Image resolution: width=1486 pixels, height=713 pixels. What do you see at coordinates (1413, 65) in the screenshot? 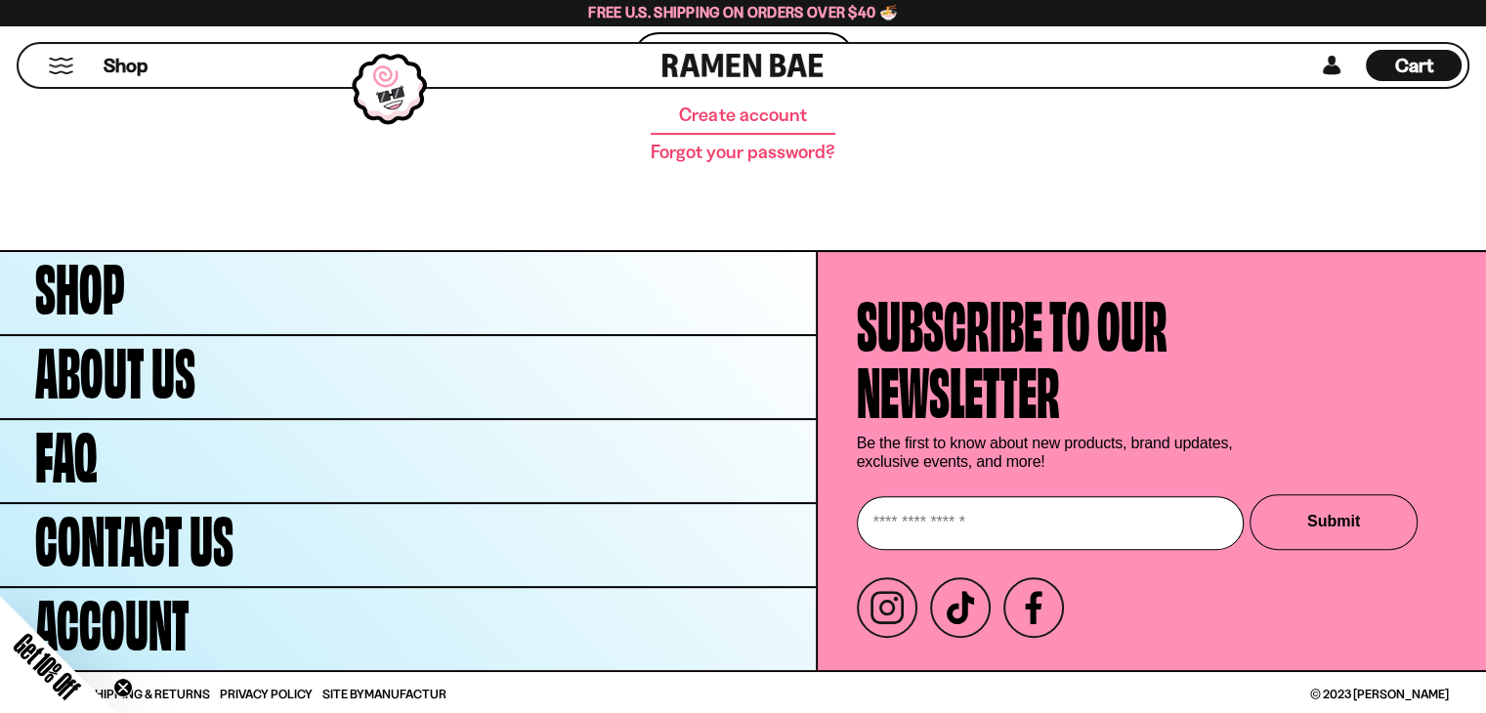
I see `div: Cart` at bounding box center [1413, 65].